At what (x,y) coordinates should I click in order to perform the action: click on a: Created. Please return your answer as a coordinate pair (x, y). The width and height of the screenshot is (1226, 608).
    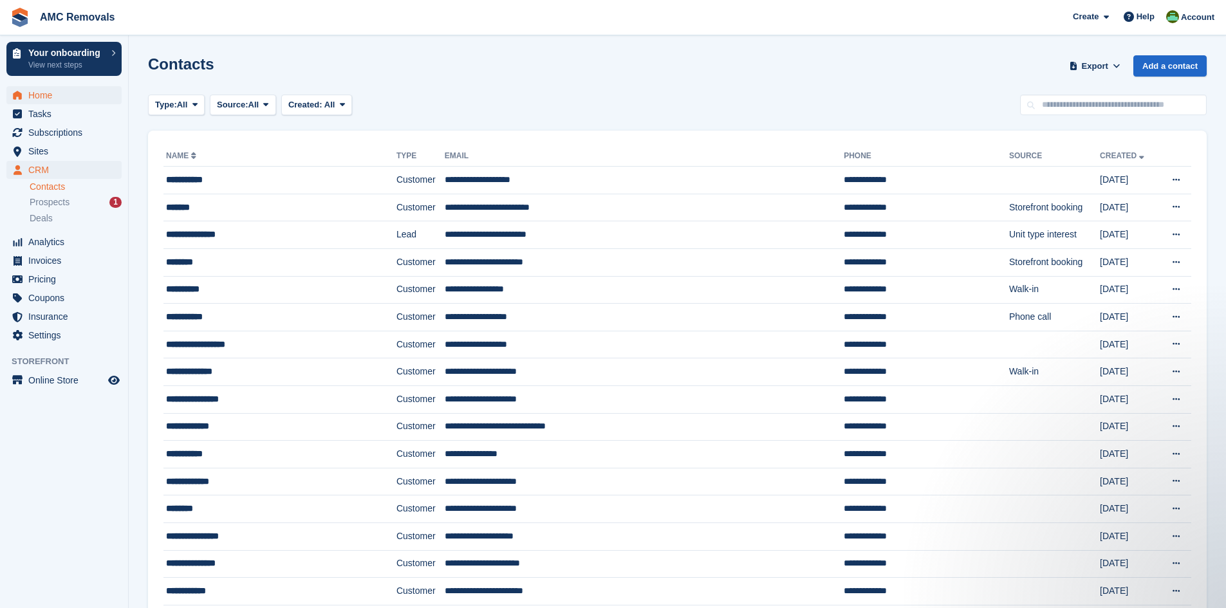
    Looking at the image, I should click on (1123, 156).